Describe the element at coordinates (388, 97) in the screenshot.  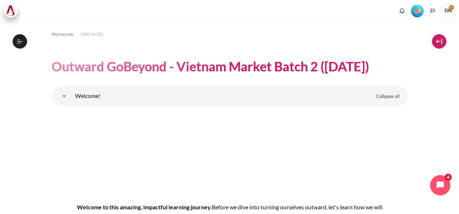
I see `a: Collapse all` at that location.